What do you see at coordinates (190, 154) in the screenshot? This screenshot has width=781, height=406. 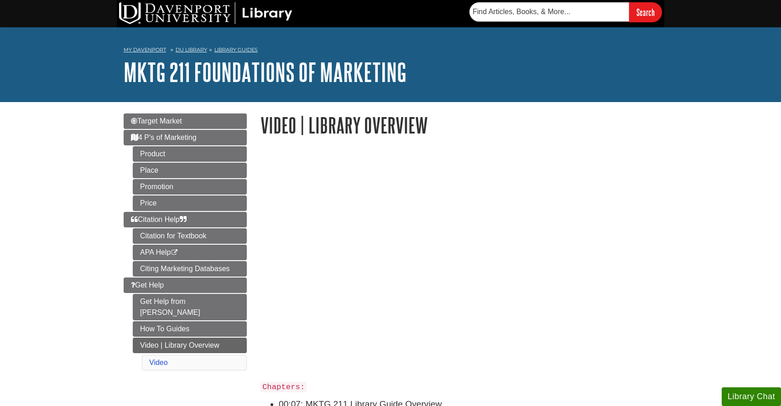 I see `a: Product` at bounding box center [190, 154].